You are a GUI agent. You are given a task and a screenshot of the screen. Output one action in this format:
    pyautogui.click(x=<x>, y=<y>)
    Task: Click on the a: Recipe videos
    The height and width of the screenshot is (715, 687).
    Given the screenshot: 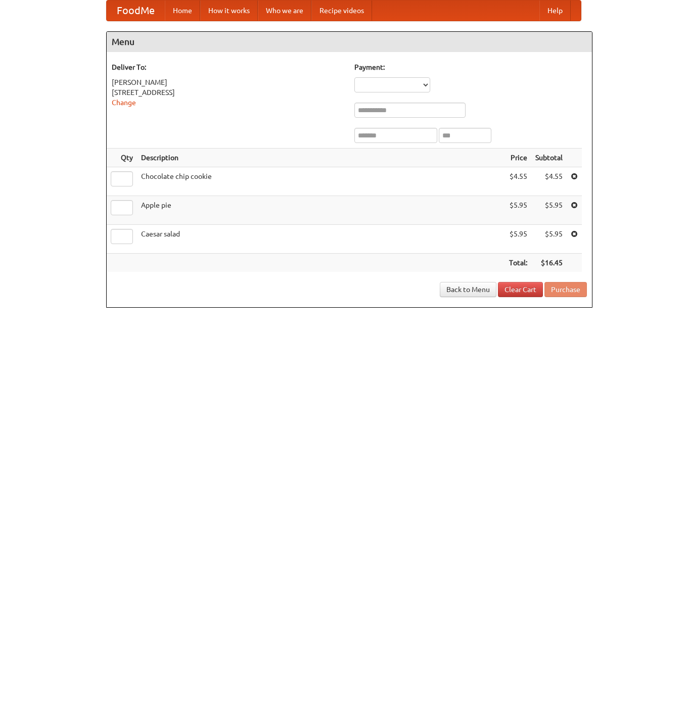 What is the action you would take?
    pyautogui.click(x=342, y=11)
    